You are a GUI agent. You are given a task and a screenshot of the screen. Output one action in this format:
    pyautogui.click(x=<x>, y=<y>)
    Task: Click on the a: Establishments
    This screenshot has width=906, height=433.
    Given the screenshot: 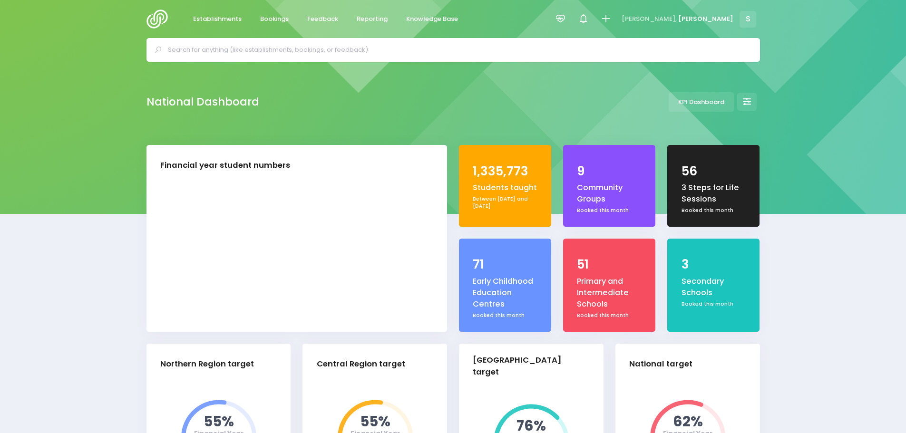 What is the action you would take?
    pyautogui.click(x=217, y=19)
    